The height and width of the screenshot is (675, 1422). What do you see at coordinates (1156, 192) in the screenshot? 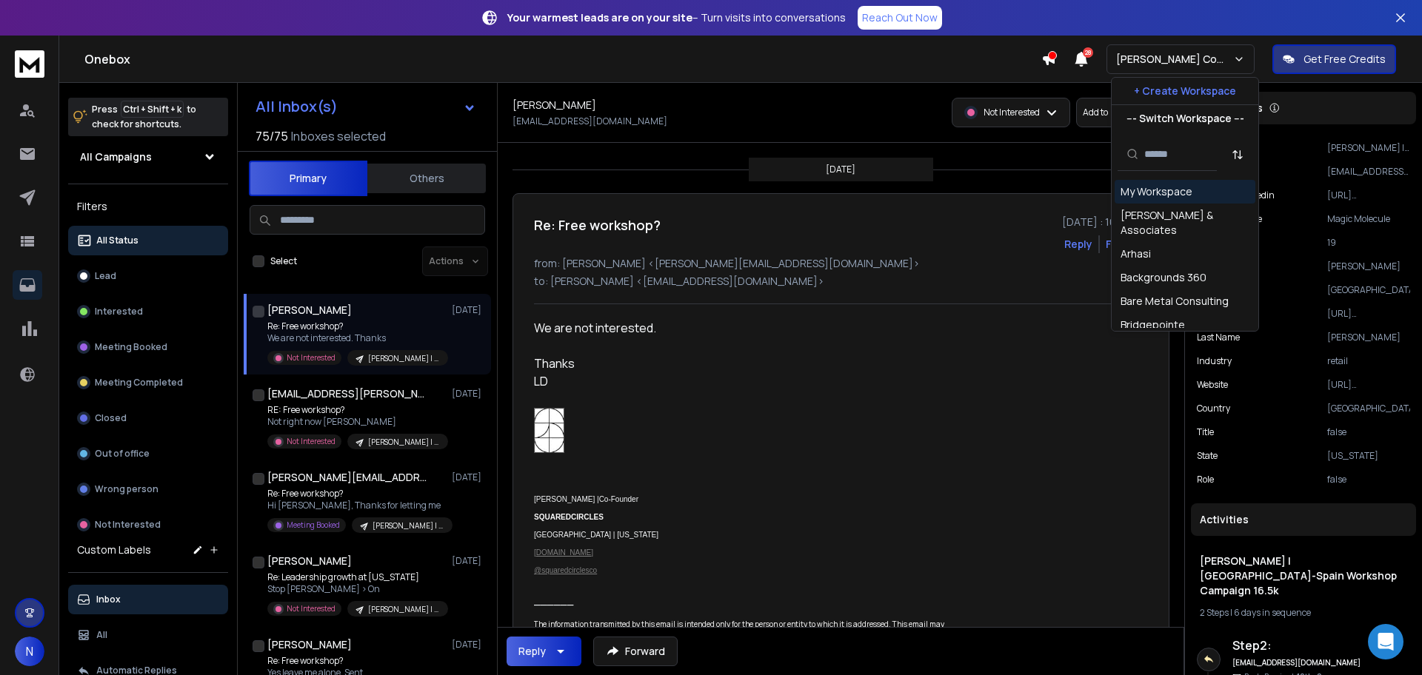
I see `div: My Workspace` at bounding box center [1156, 192].